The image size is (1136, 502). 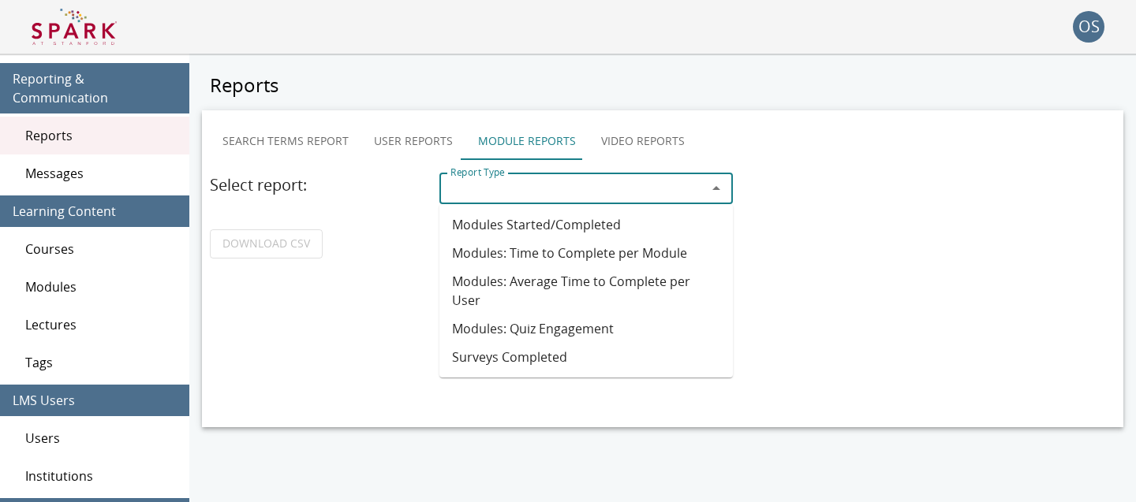 I want to click on li: Modules: Time to Complete per Module, so click(x=586, y=253).